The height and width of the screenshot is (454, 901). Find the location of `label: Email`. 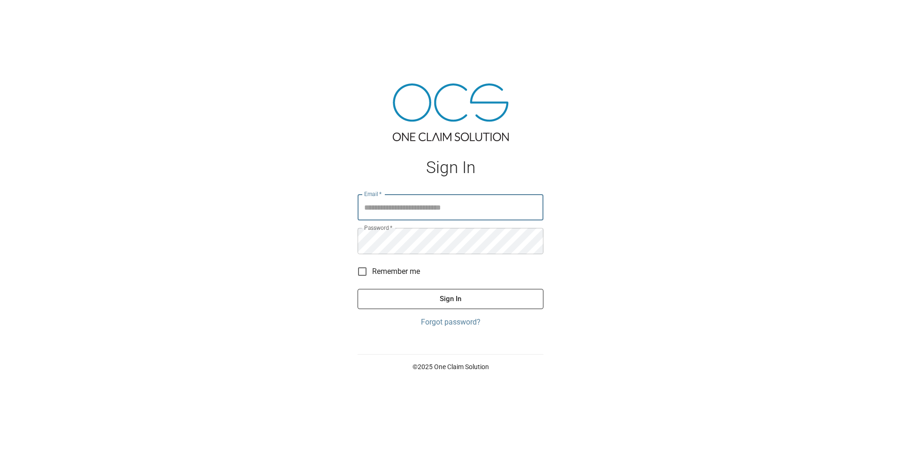

label: Email is located at coordinates (373, 194).